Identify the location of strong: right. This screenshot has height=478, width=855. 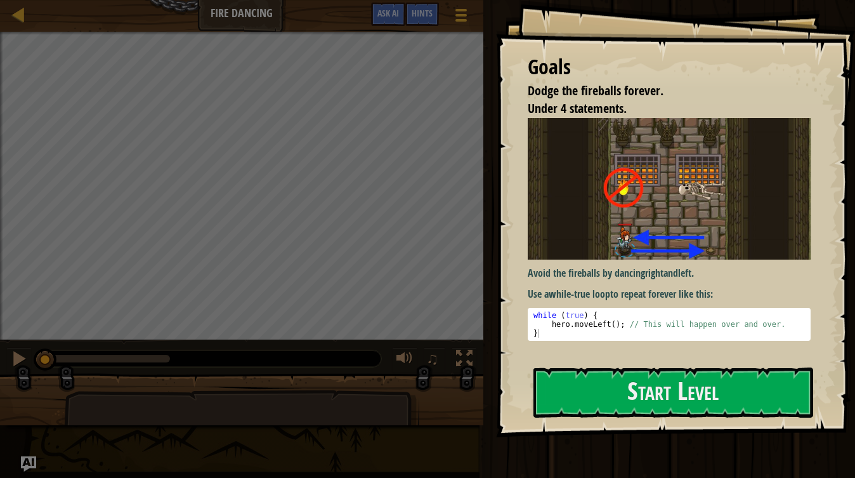
(654, 273).